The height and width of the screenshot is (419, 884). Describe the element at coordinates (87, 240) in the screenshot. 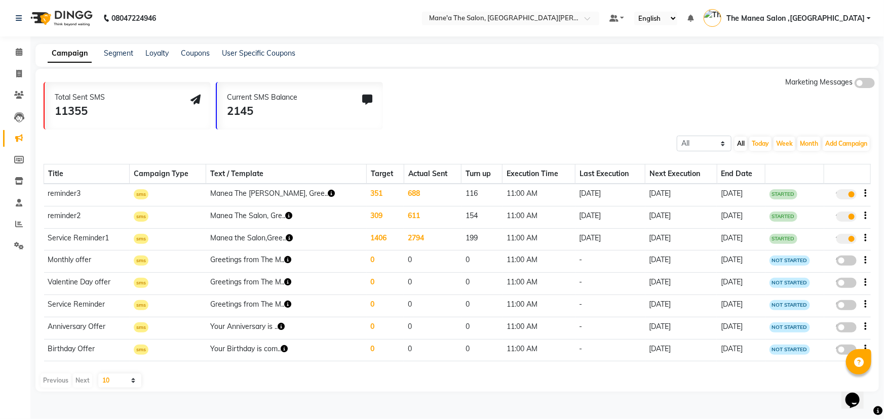

I see `td: Service Reminder1` at that location.